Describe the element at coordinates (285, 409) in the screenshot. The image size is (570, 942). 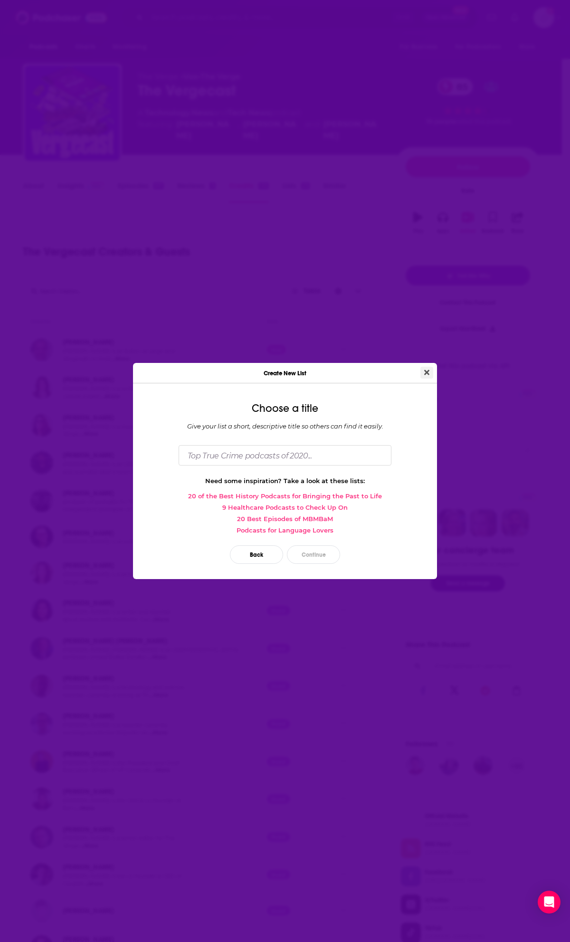
I see `div: Choose a title` at that location.